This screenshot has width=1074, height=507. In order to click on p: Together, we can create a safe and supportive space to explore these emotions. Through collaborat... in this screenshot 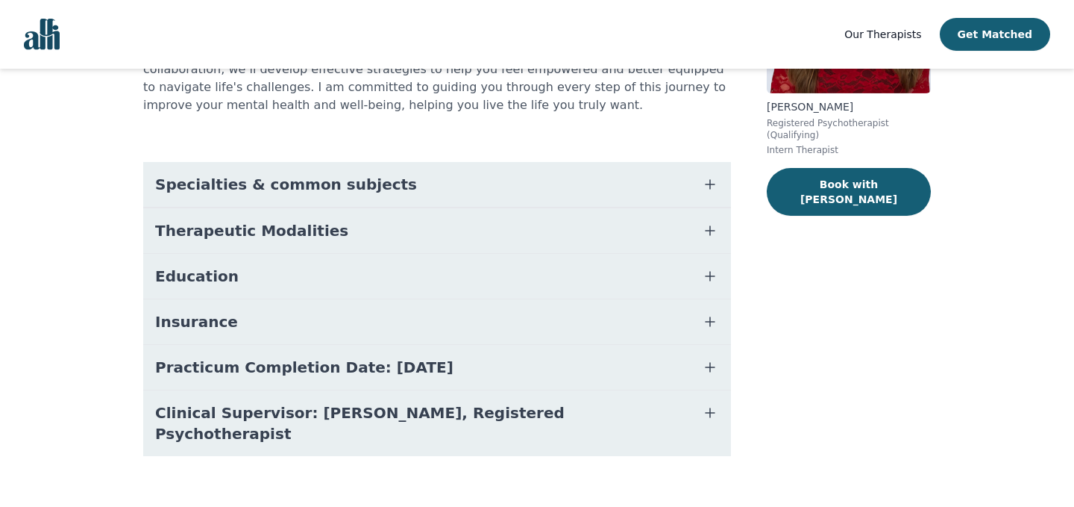, I will do `click(437, 78)`.